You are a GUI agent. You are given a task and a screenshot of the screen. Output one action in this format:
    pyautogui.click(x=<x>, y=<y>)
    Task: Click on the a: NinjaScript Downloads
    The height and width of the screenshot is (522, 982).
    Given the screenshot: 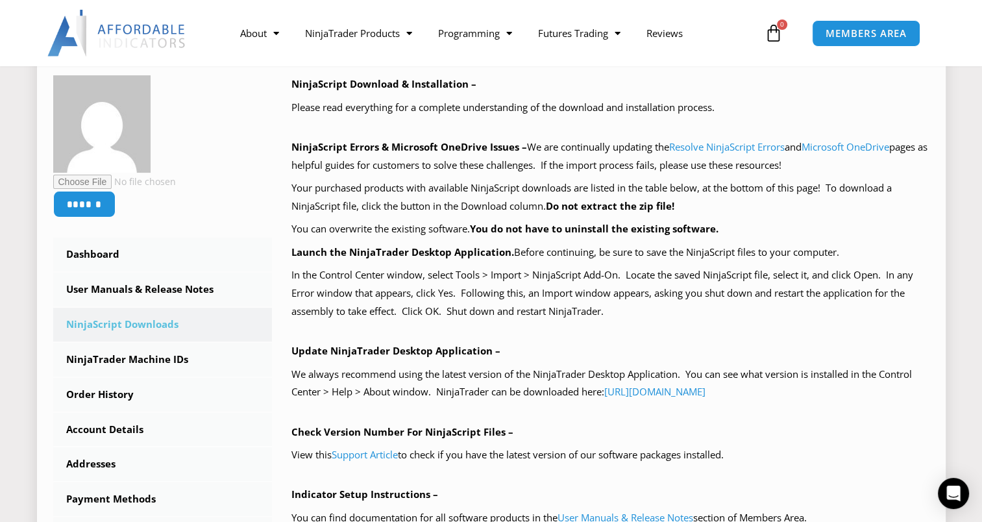 What is the action you would take?
    pyautogui.click(x=163, y=325)
    